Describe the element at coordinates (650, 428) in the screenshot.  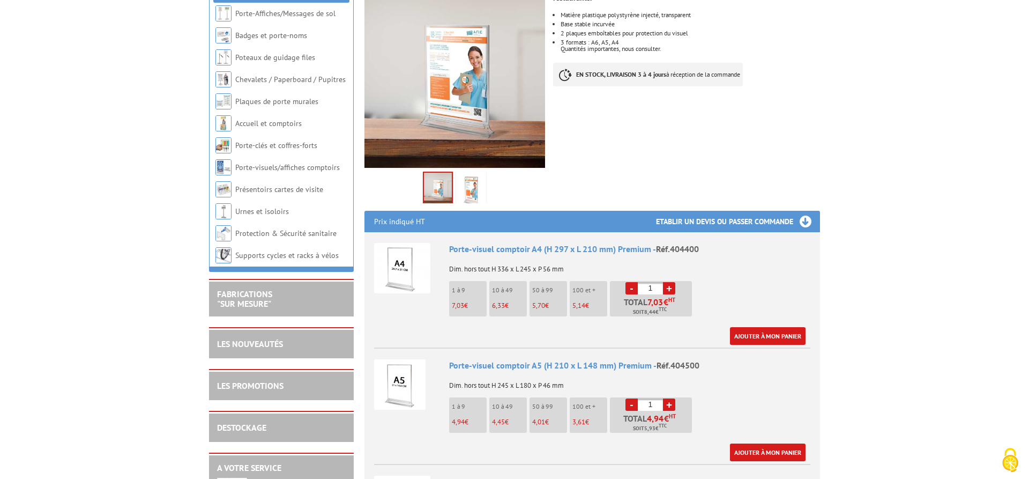
I see `span: 5,93` at that location.